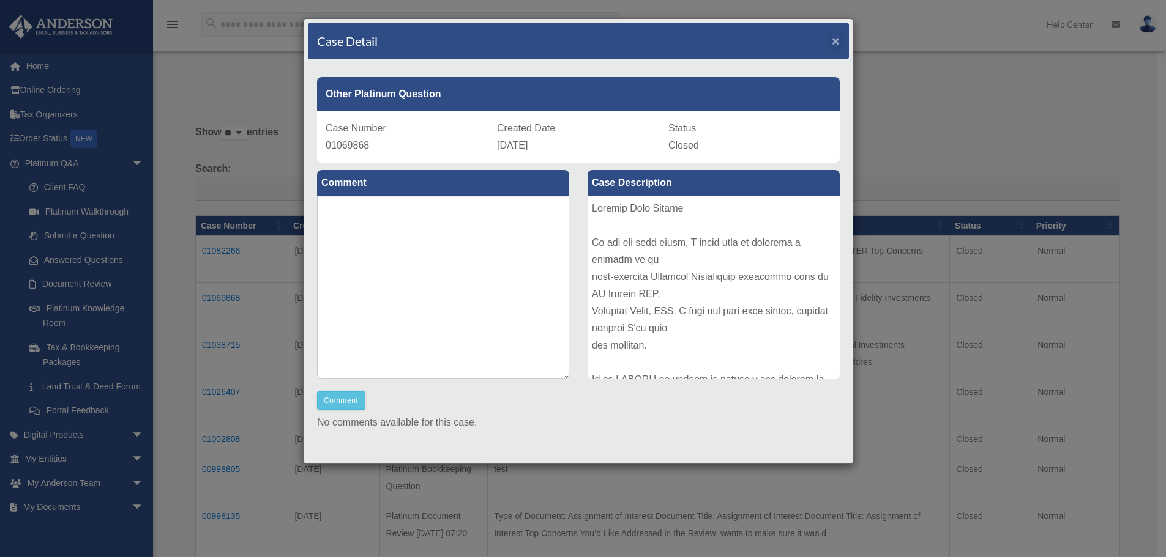 The image size is (1166, 557). Describe the element at coordinates (682, 128) in the screenshot. I see `span: Status` at that location.